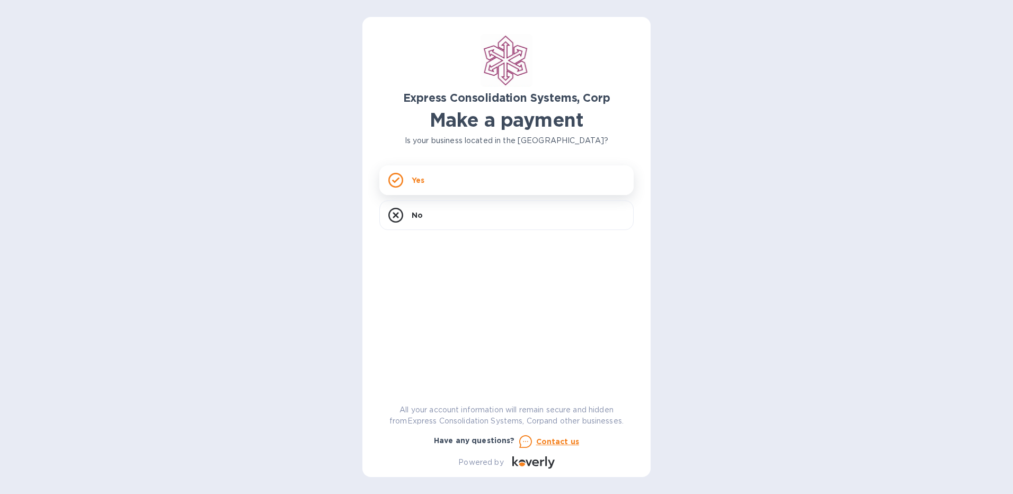 The image size is (1013, 494). What do you see at coordinates (417, 215) in the screenshot?
I see `p: No` at bounding box center [417, 215].